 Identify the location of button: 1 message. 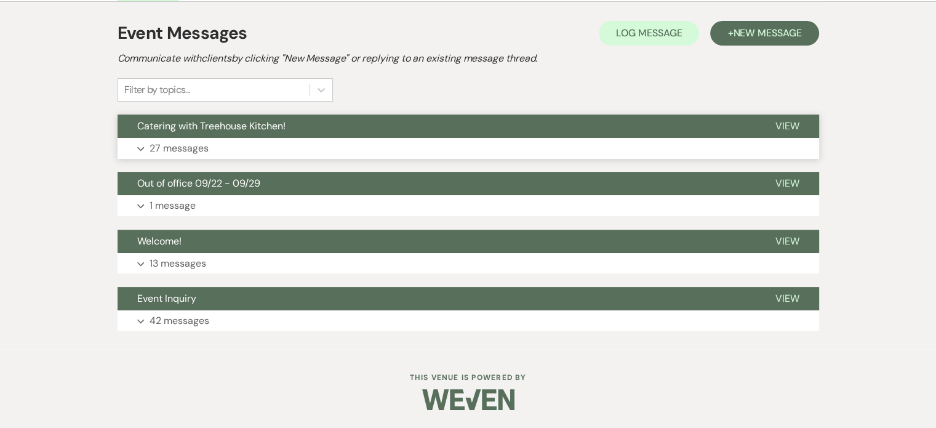
(468, 206).